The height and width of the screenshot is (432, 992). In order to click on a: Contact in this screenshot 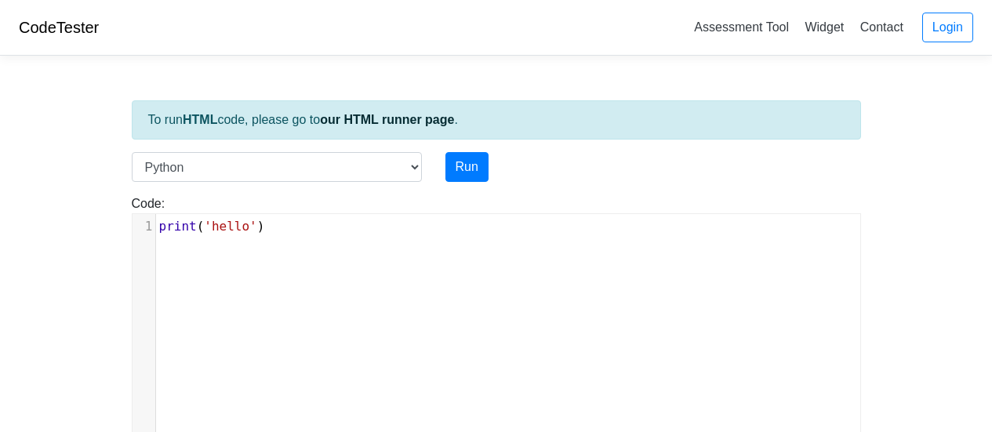, I will do `click(881, 27)`.